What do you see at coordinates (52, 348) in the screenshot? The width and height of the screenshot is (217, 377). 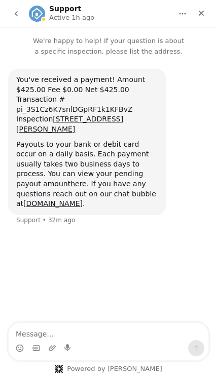 I see `button: Upload attachment` at bounding box center [52, 348].